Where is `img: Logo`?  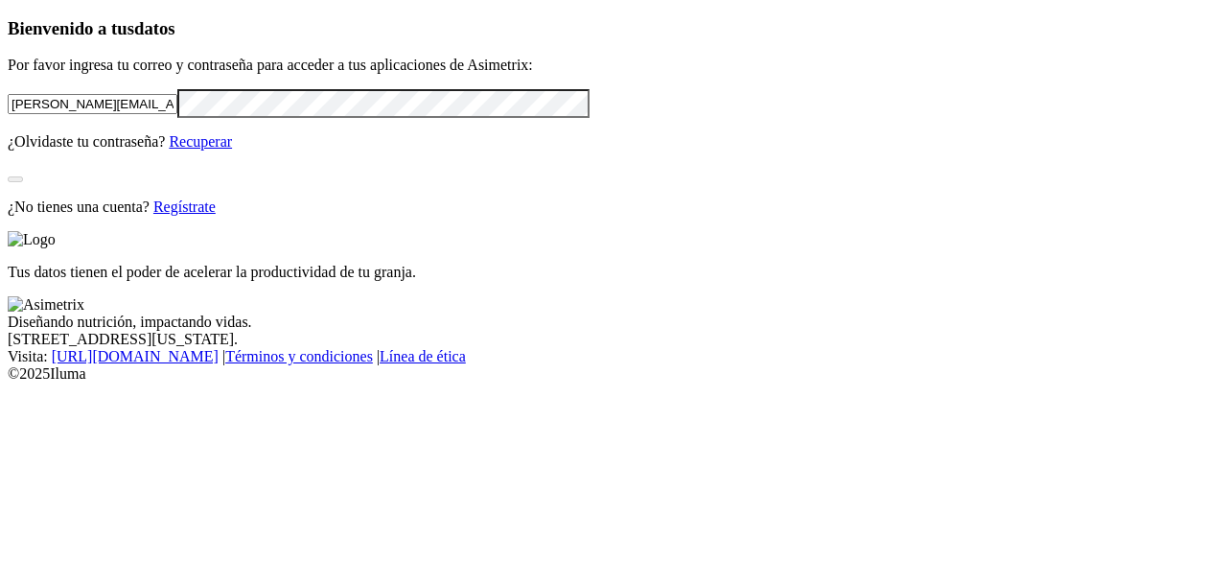
img: Logo is located at coordinates (32, 240).